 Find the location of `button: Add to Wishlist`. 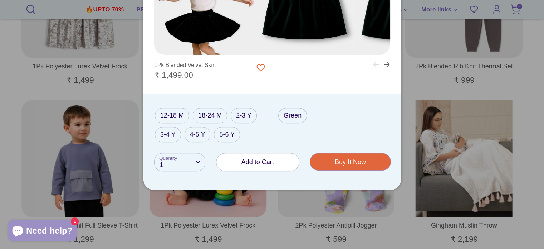

button: Add to Wishlist is located at coordinates (261, 68).